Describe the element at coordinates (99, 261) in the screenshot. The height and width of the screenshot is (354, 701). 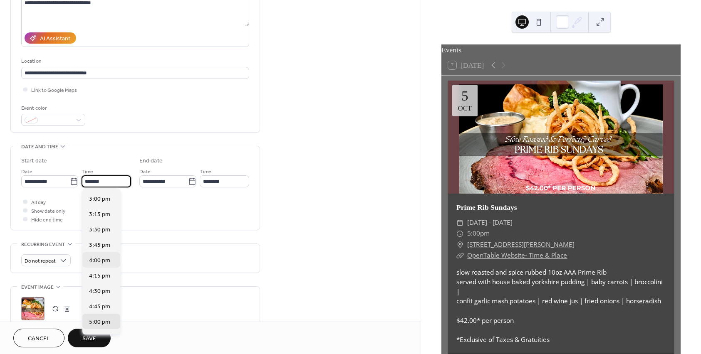
I see `span: 4:00 pm` at that location.